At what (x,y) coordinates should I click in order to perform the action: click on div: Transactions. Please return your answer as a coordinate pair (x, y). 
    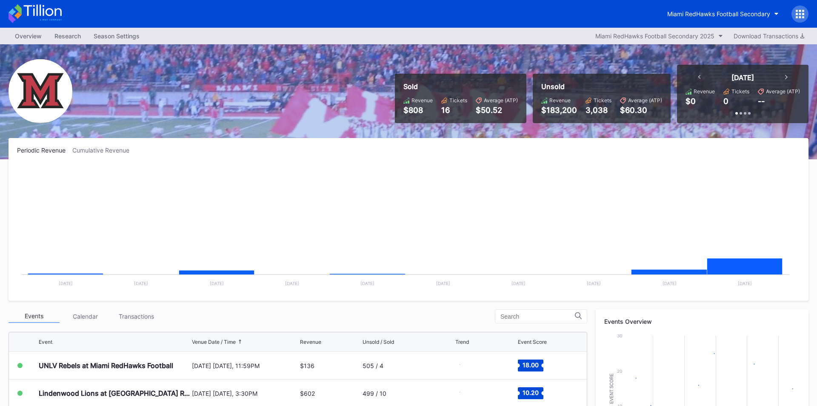
    Looking at the image, I should click on (136, 316).